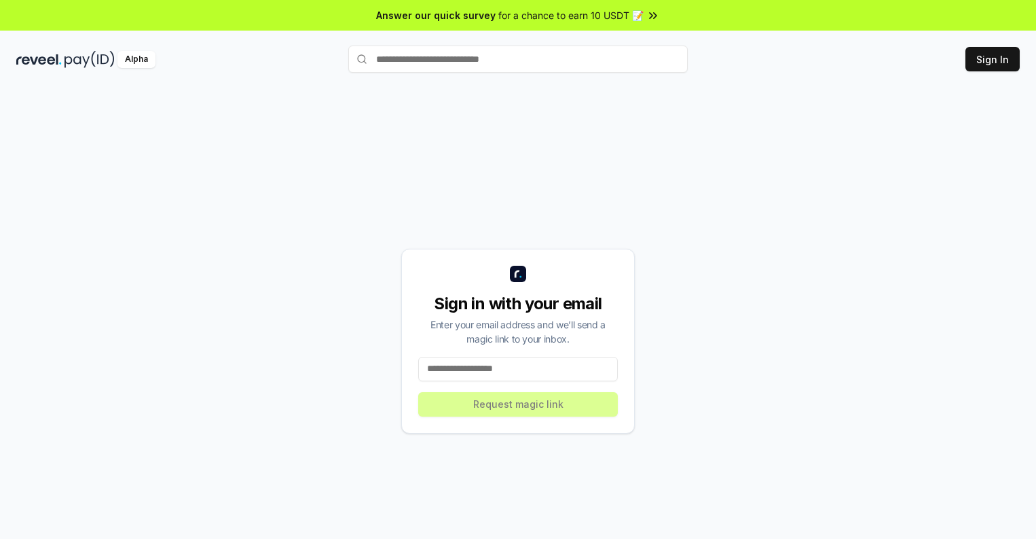  What do you see at coordinates (137, 59) in the screenshot?
I see `div: Alpha` at bounding box center [137, 59].